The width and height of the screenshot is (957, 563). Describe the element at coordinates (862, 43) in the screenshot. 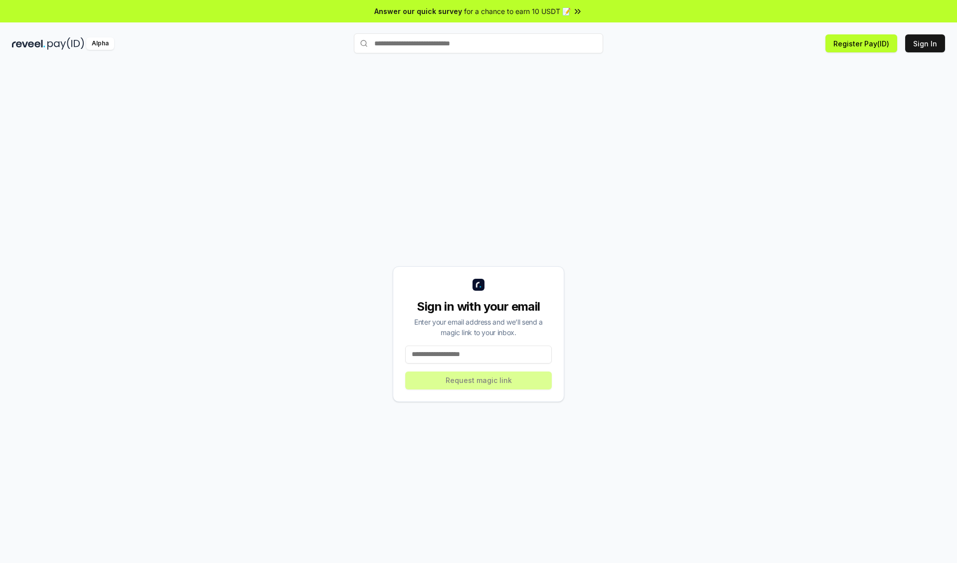

I see `button: Register Pay(ID)` at that location.